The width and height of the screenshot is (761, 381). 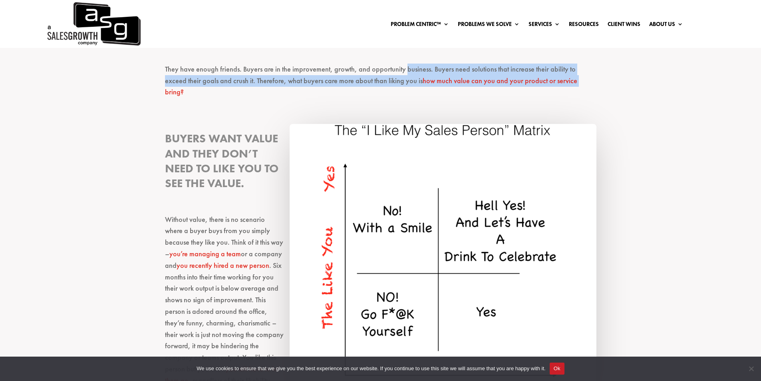 I want to click on h3: Buyers want value and they don’t need to like you to see the value., so click(x=381, y=163).